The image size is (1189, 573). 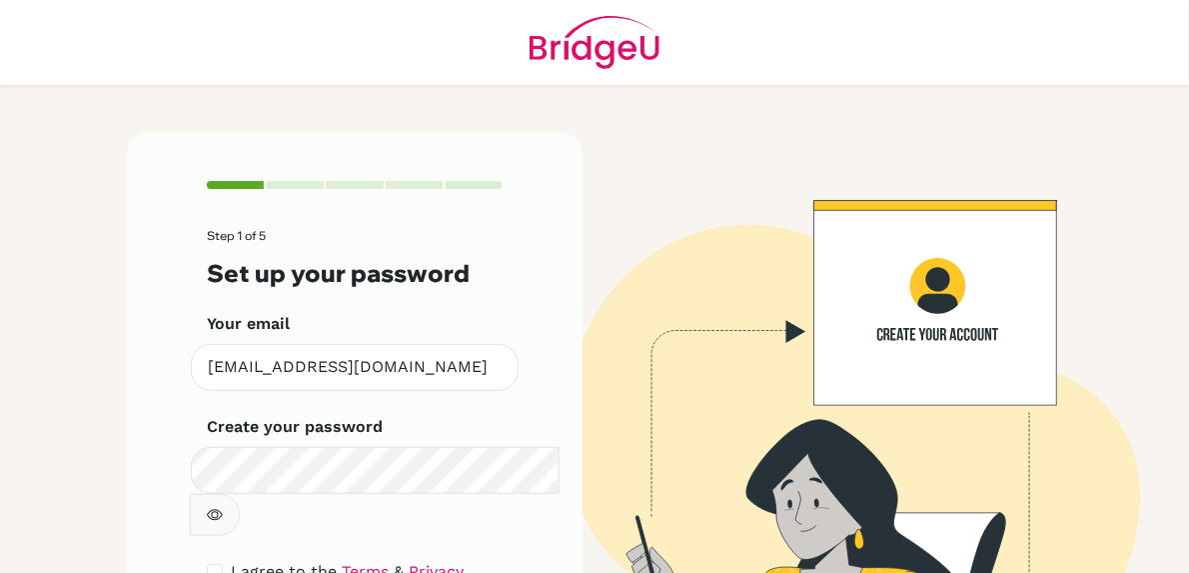 What do you see at coordinates (295, 427) in the screenshot?
I see `label: Create your password` at bounding box center [295, 427].